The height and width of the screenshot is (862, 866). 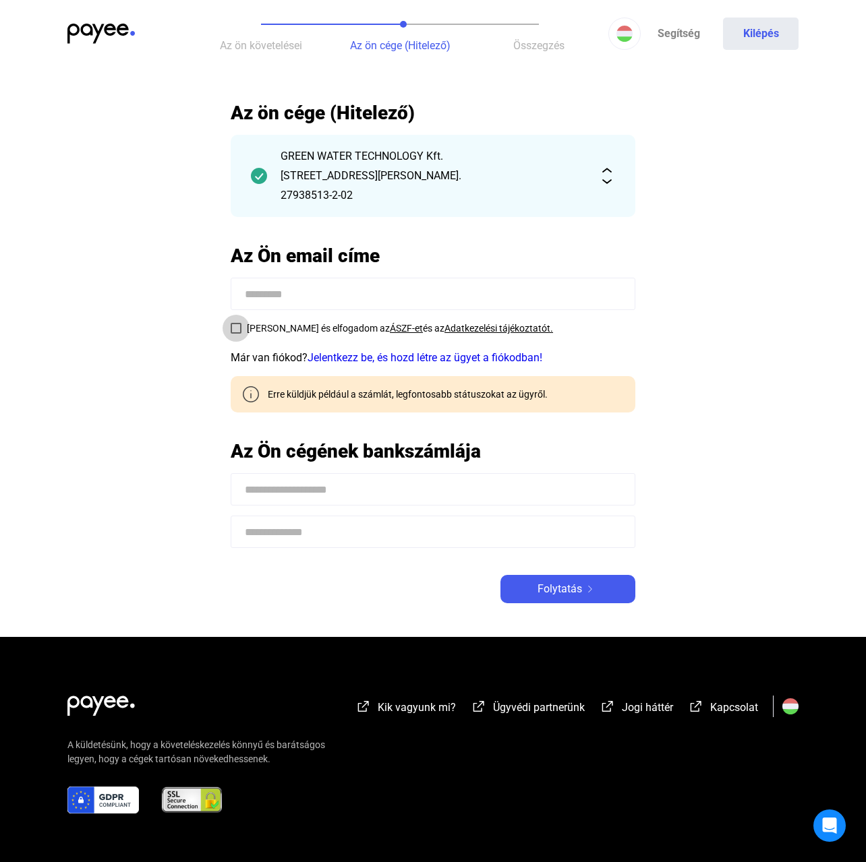 What do you see at coordinates (527, 709) in the screenshot?
I see `a: external-link-whiteÜgyvédi partnerünk` at bounding box center [527, 709].